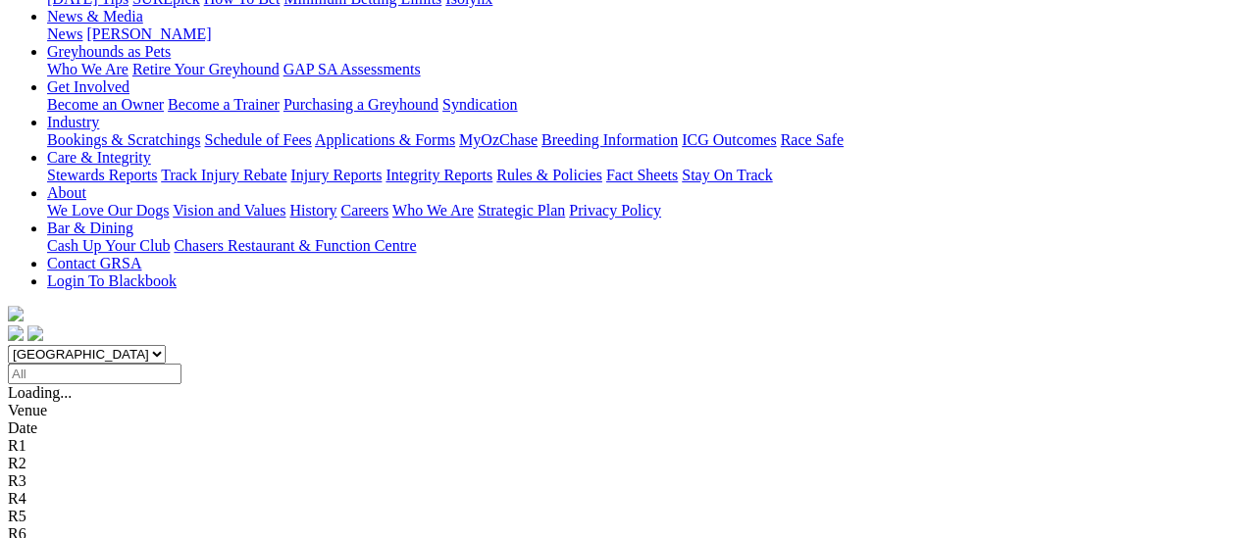 This screenshot has height=538, width=1233. Describe the element at coordinates (313, 210) in the screenshot. I see `a: History` at that location.